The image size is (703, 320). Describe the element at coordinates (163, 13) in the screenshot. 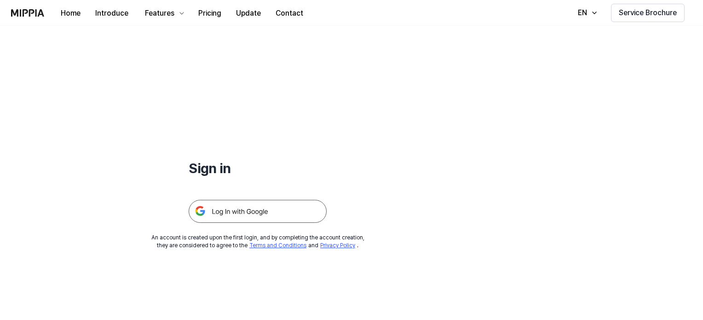

I see `button: Features` at that location.